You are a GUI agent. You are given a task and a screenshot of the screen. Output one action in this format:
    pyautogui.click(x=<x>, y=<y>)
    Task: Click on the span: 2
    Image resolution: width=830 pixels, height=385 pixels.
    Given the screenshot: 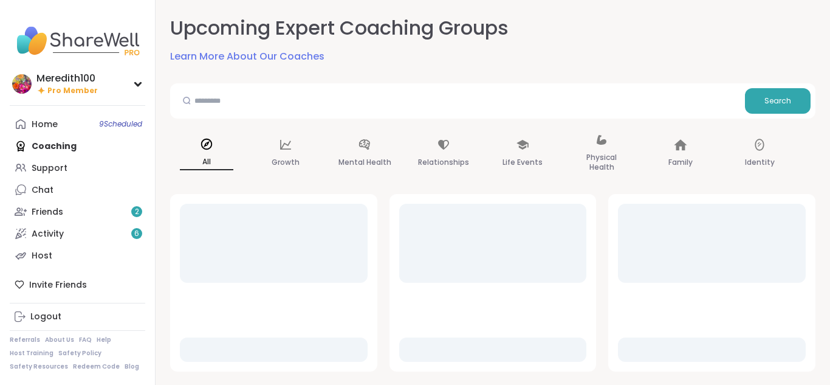 What is the action you would take?
    pyautogui.click(x=137, y=211)
    